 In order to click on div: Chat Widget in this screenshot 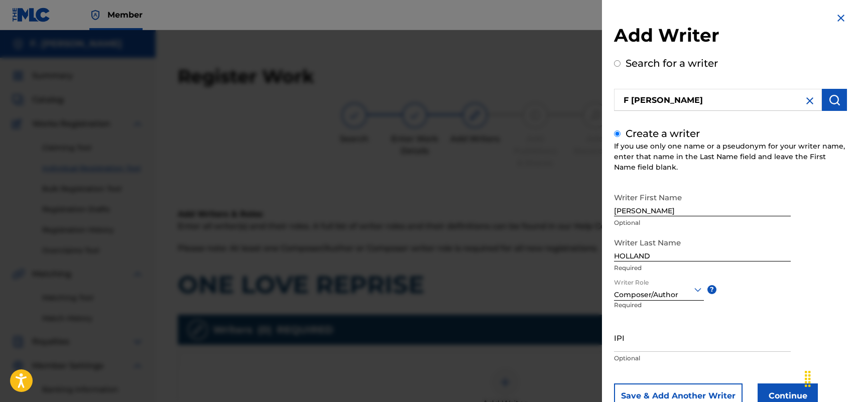, I will do `click(829, 378)`.